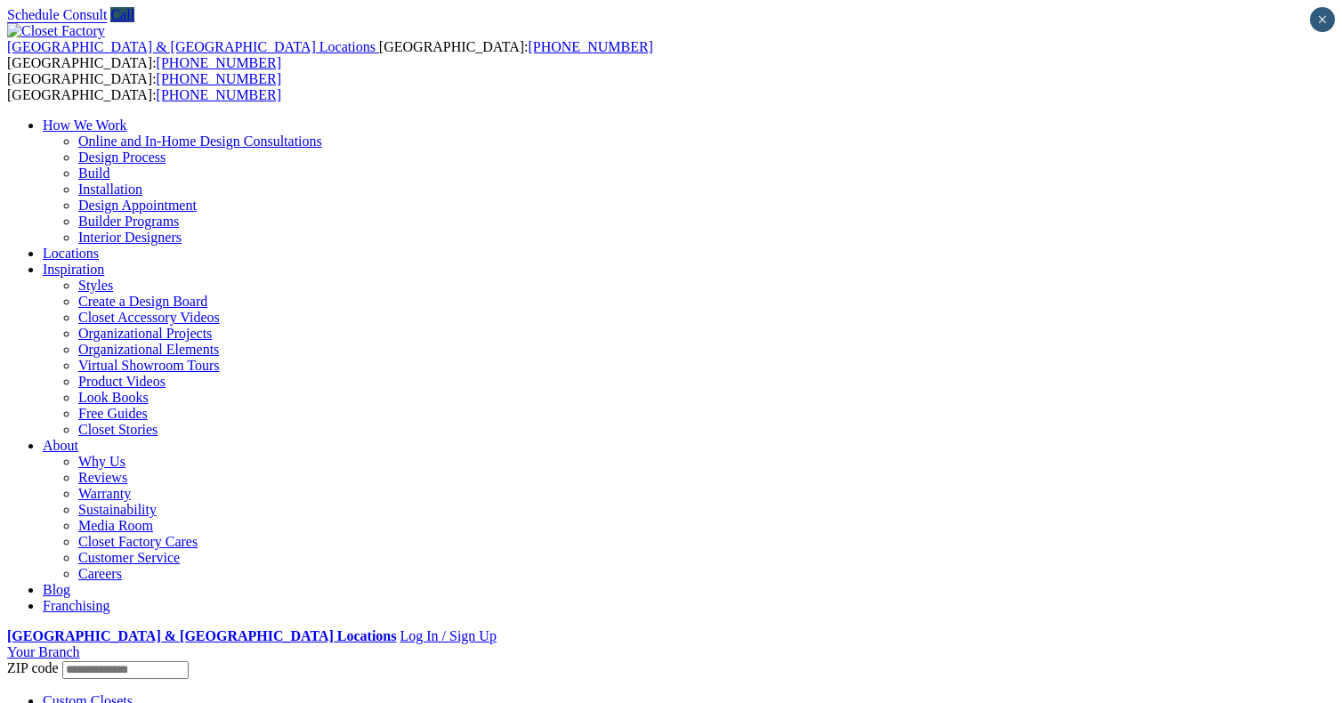 This screenshot has width=1342, height=703. Describe the element at coordinates (113, 413) in the screenshot. I see `a: Free Guides` at that location.